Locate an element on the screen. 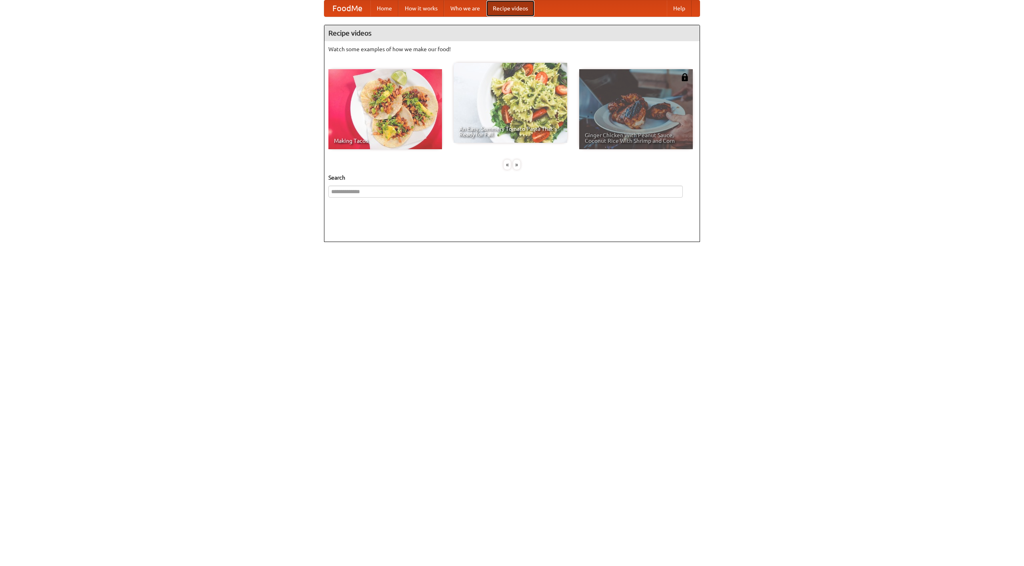  a: FoodMe is located at coordinates (347, 8).